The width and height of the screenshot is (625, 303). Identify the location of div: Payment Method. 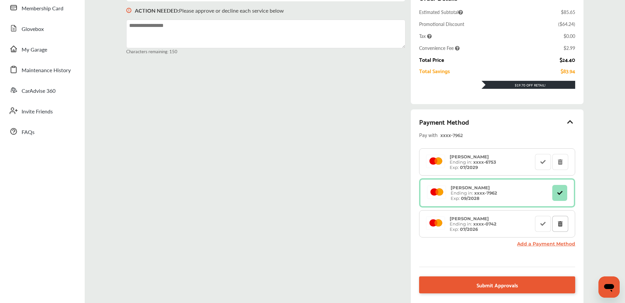
(497, 122).